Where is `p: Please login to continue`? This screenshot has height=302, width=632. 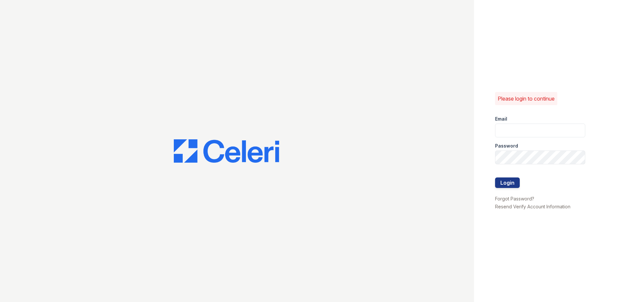 p: Please login to continue is located at coordinates (526, 99).